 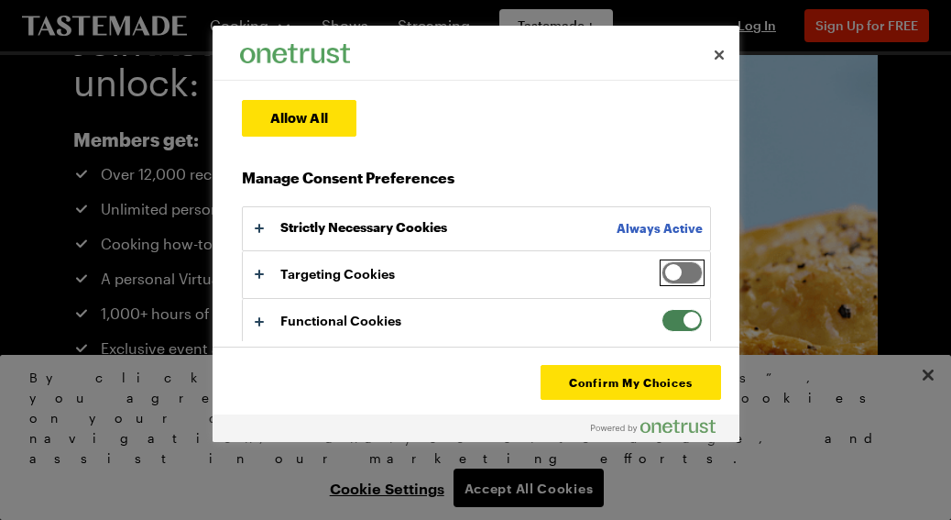 I want to click on a: Powered by OneTrust Opens in a new Tab, so click(x=661, y=430).